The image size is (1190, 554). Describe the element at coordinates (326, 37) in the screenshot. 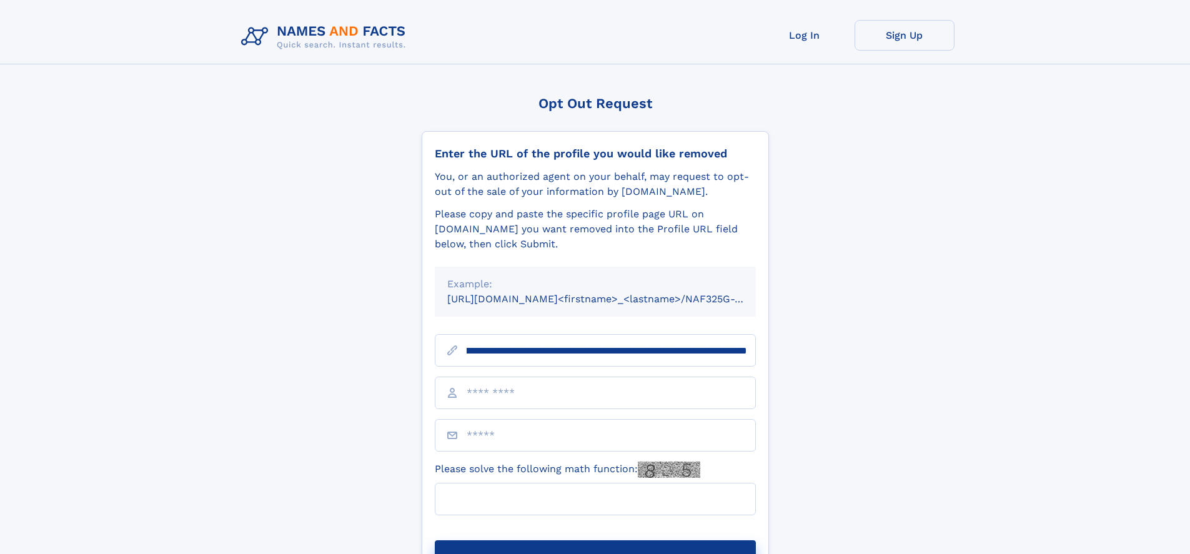

I see `img: Logo Names and Facts` at that location.